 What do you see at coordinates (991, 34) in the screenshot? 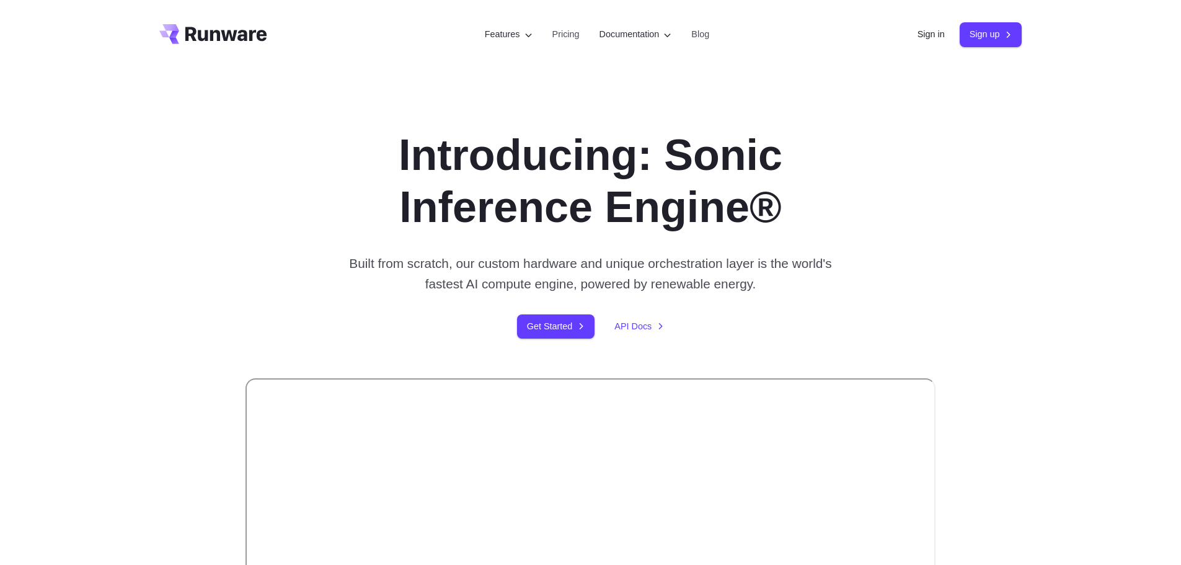
I see `a: Sign up` at bounding box center [991, 34].